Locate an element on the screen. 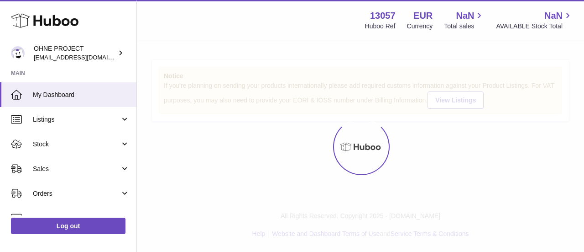  span: Stock is located at coordinates (76, 144).